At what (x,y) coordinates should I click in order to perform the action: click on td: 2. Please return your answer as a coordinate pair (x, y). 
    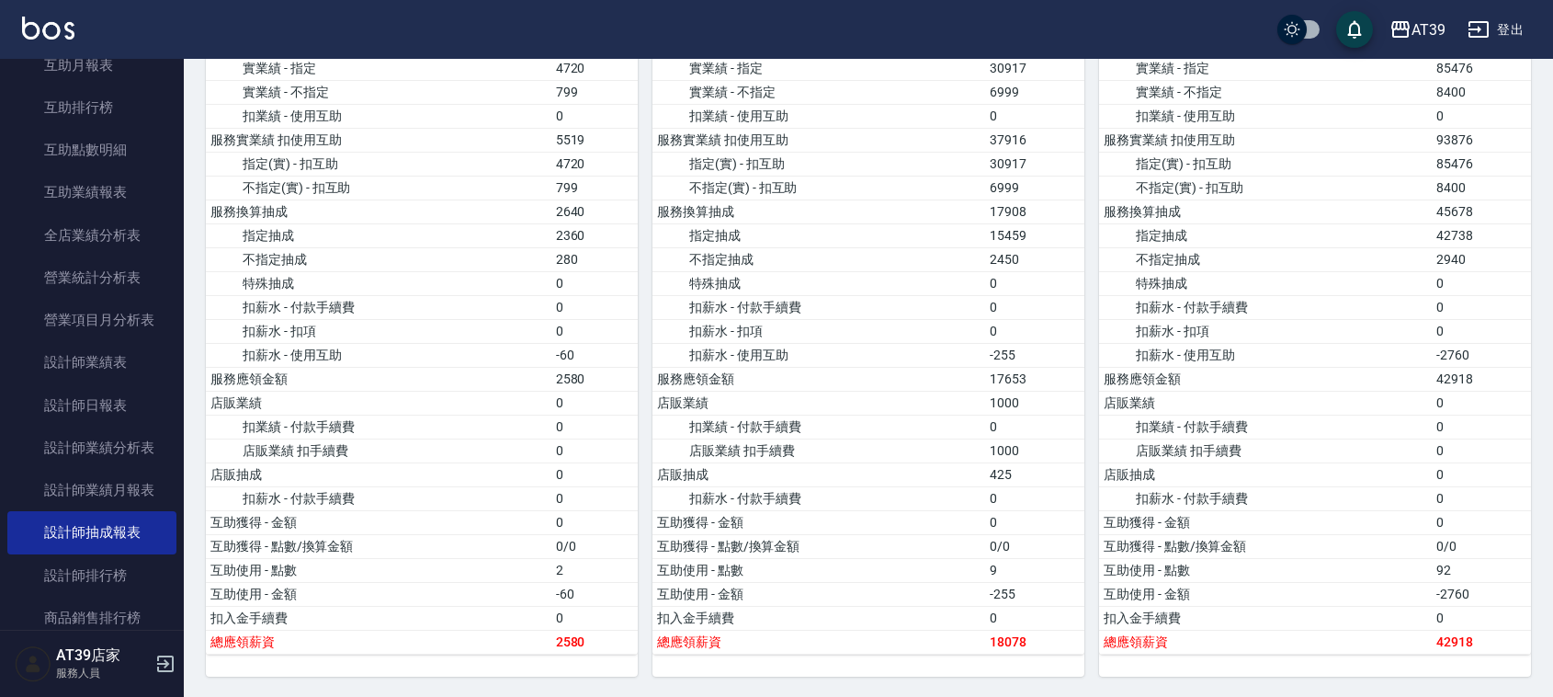
    Looking at the image, I should click on (595, 570).